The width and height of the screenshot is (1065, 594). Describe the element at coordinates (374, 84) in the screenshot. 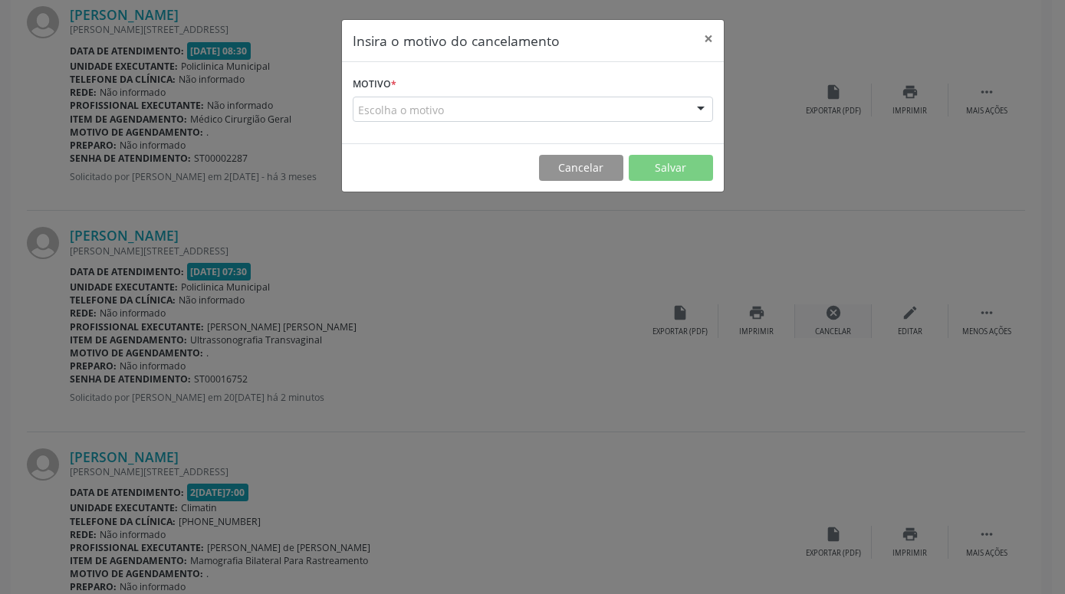

I see `label: Motivo` at that location.